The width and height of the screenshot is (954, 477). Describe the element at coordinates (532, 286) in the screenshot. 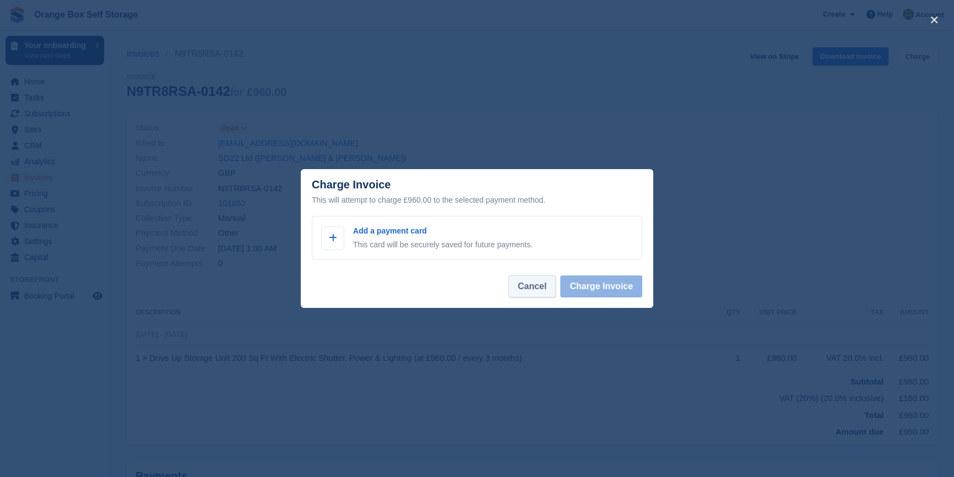

I see `button: Cancel` at that location.